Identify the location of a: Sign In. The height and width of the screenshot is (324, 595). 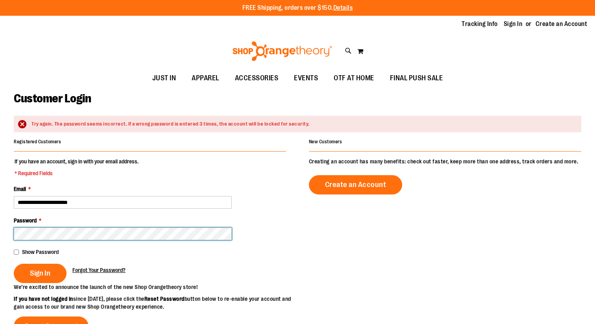
(514, 24).